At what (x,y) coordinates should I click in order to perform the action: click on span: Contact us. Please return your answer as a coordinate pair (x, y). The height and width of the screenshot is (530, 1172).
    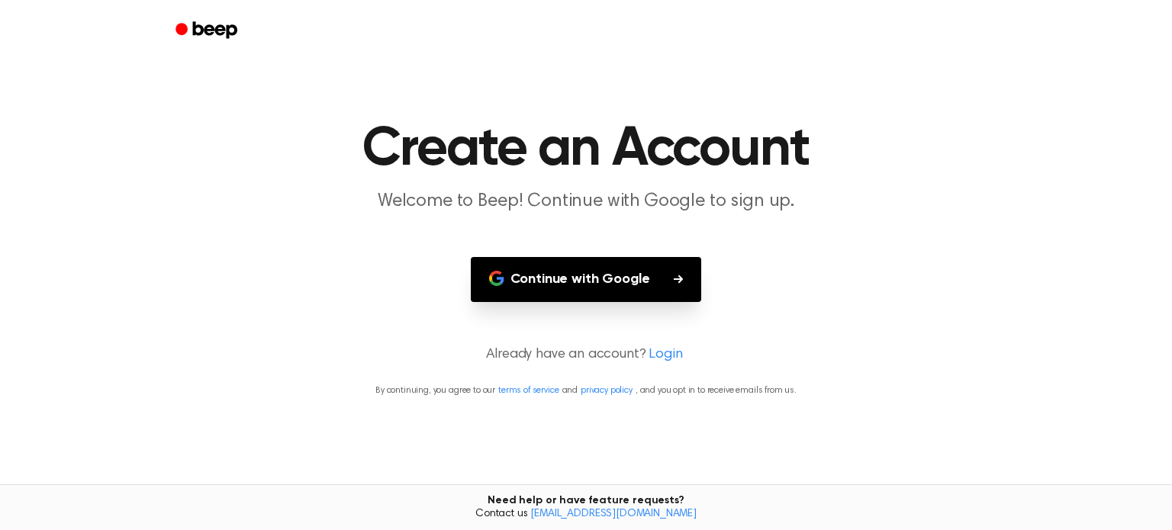
    Looking at the image, I should click on (586, 515).